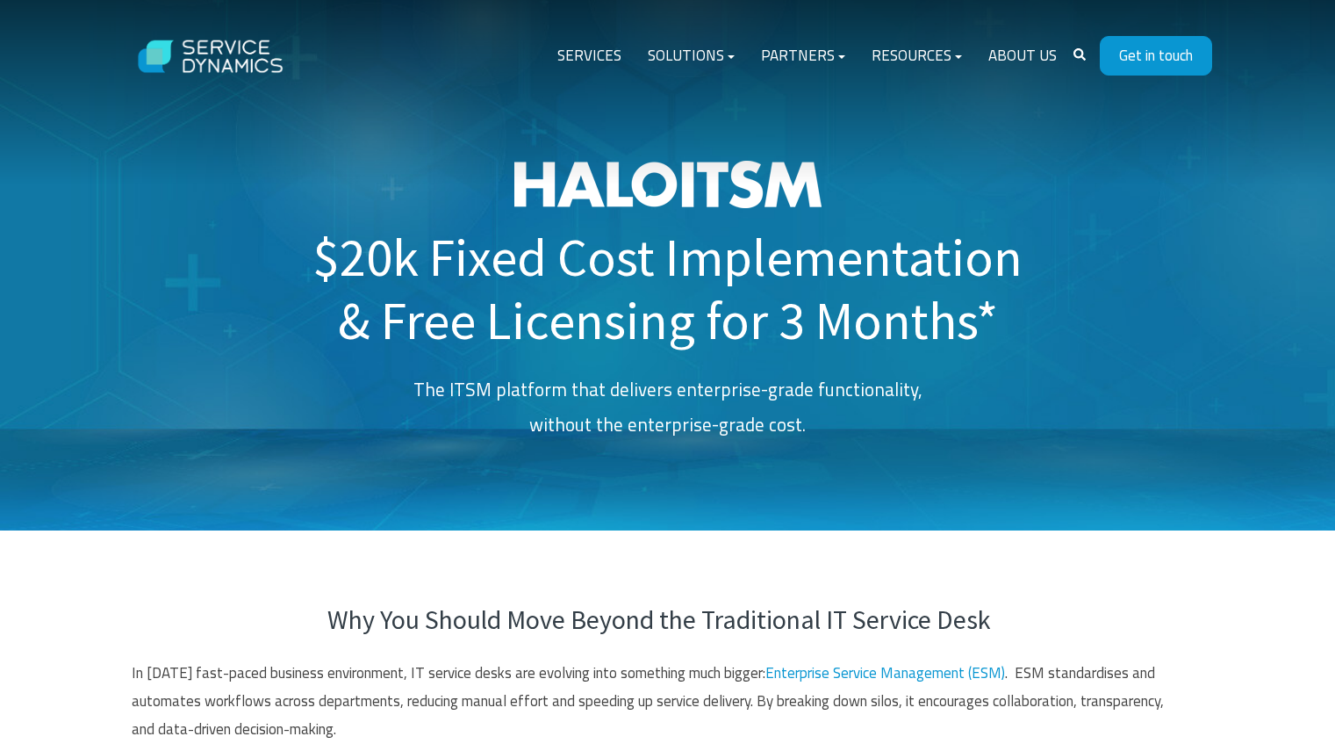  I want to click on p: The ITSM platform that delivers enterprise-grade functionality, without the enterprise-grade cost., so click(667, 407).